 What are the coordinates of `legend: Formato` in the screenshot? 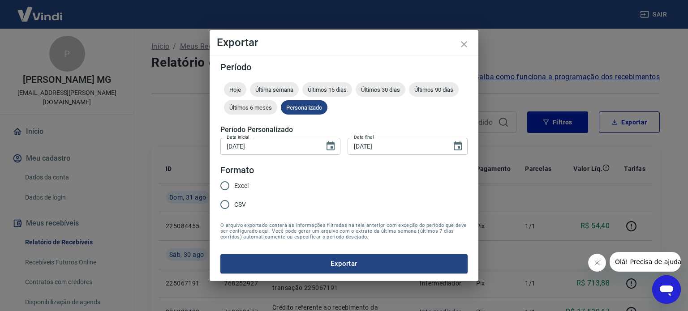 It's located at (237, 170).